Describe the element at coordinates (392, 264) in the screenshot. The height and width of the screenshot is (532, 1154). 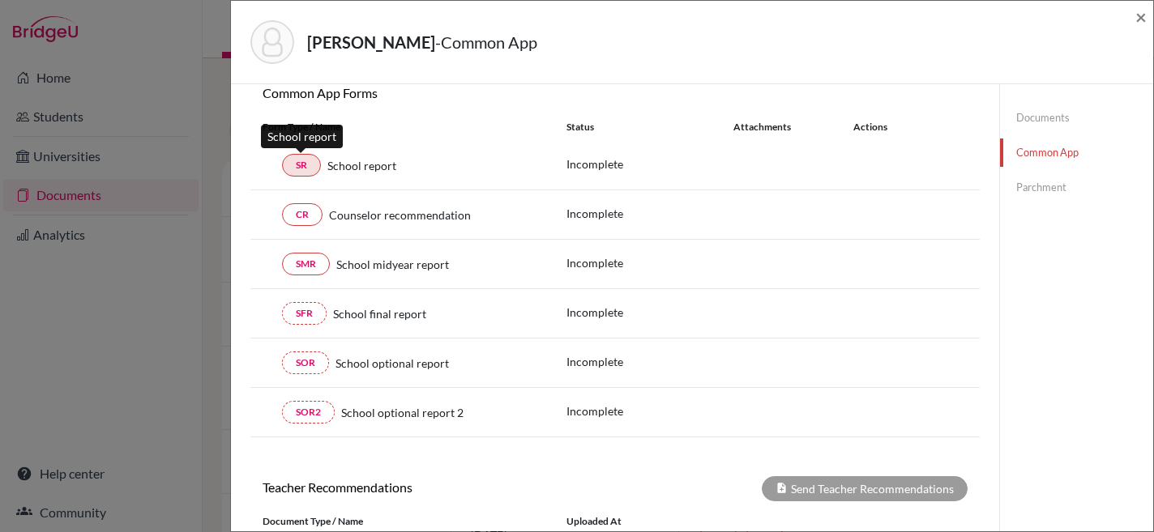
I see `span: School midyear report` at that location.